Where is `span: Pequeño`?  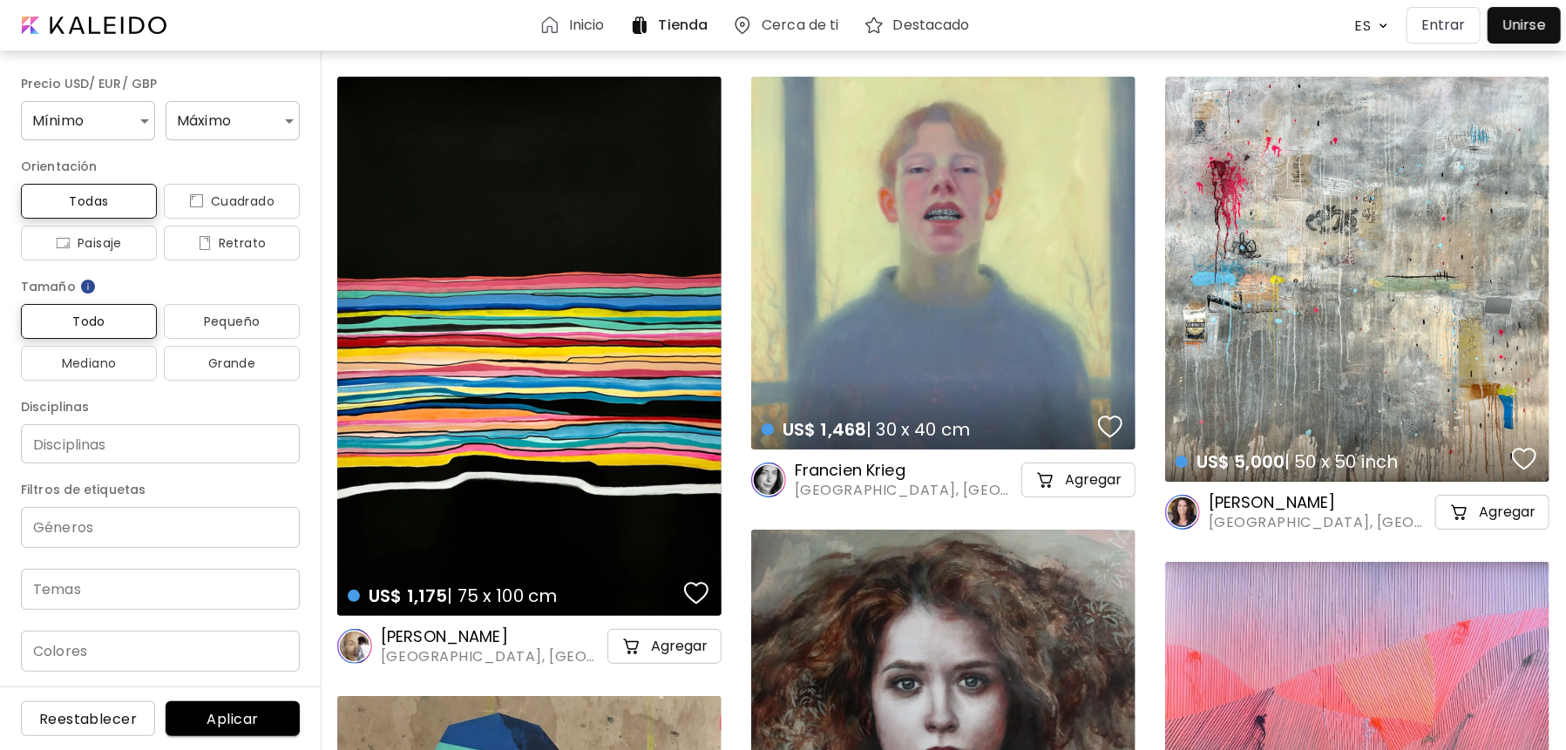 span: Pequeño is located at coordinates (232, 321).